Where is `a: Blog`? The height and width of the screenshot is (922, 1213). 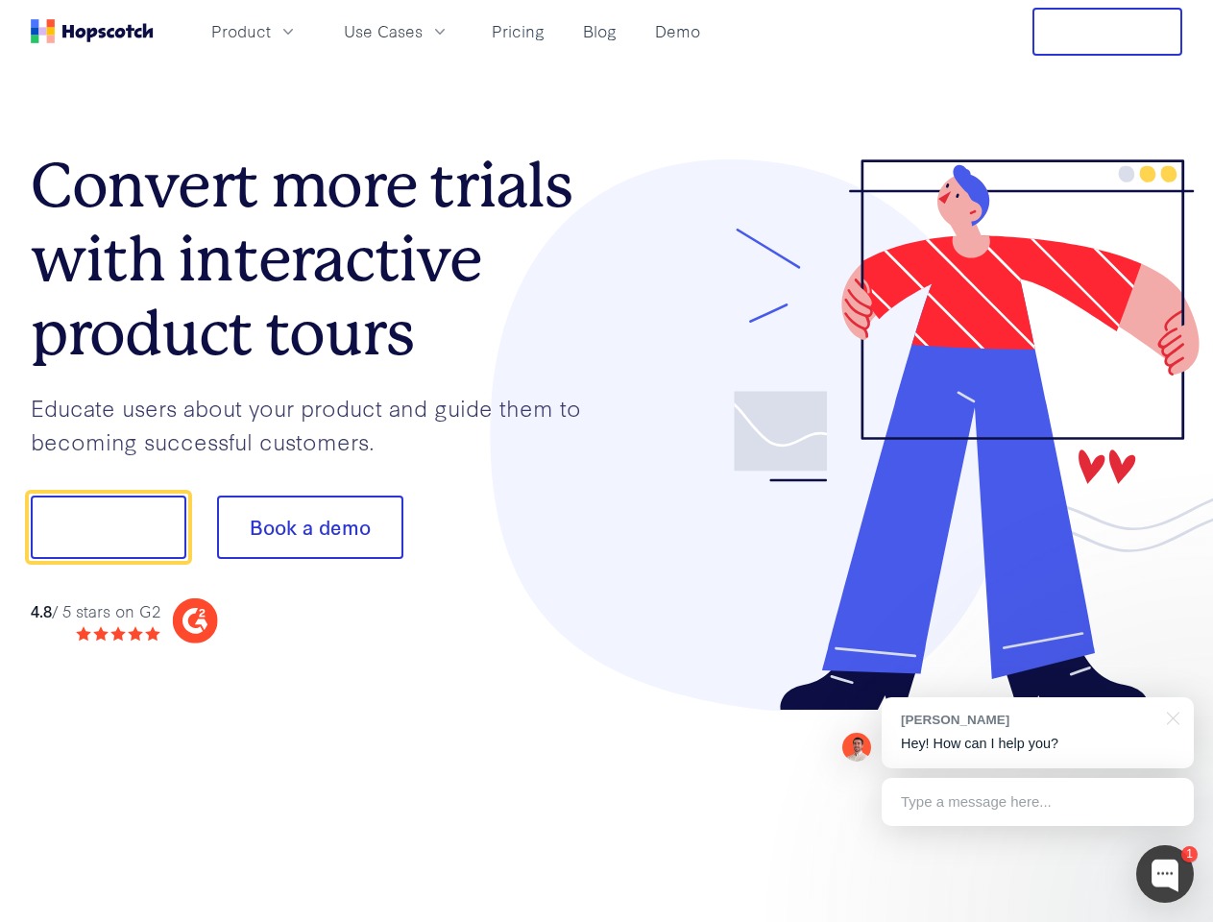
a: Blog is located at coordinates (599, 31).